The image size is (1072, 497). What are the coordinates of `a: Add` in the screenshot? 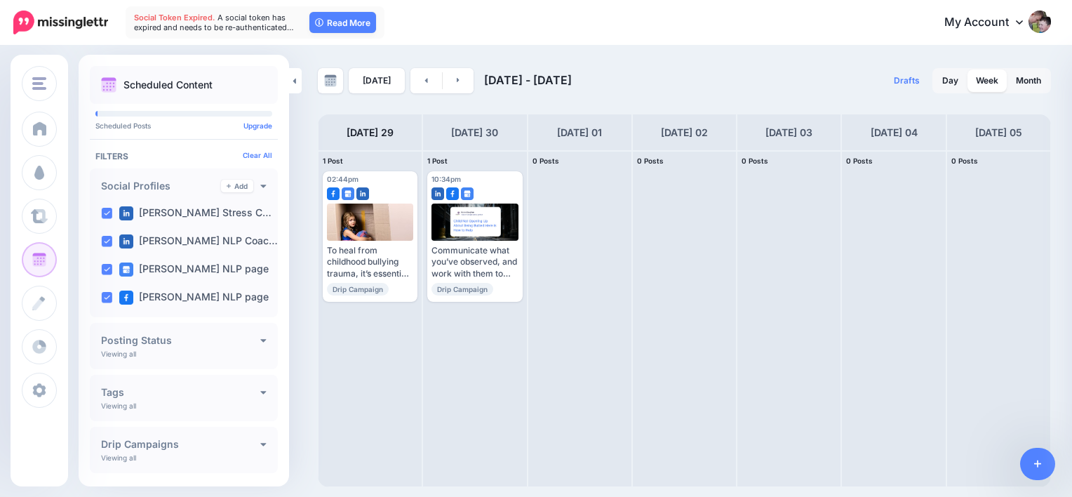 It's located at (237, 186).